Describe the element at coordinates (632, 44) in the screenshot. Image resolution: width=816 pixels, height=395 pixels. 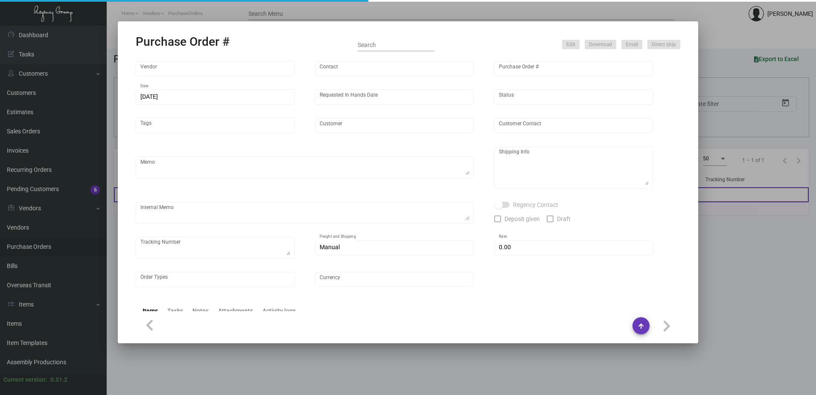
I see `button: Email` at that location.